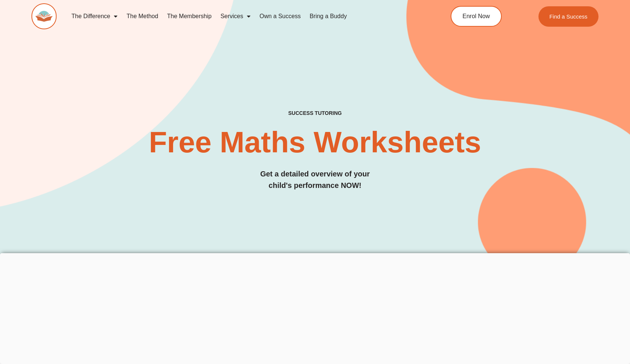 The width and height of the screenshot is (630, 364). Describe the element at coordinates (235, 16) in the screenshot. I see `a: Services` at that location.